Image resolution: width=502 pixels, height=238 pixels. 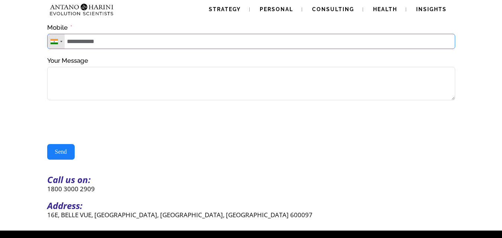 I want to click on span: Insights, so click(x=431, y=9).